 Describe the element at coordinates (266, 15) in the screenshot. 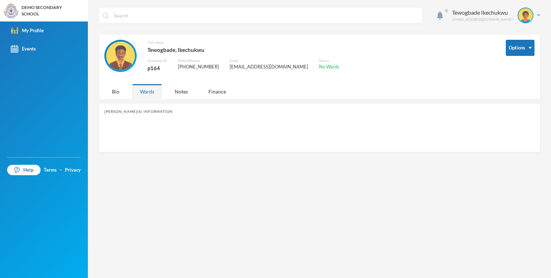

I see `input: Search` at that location.